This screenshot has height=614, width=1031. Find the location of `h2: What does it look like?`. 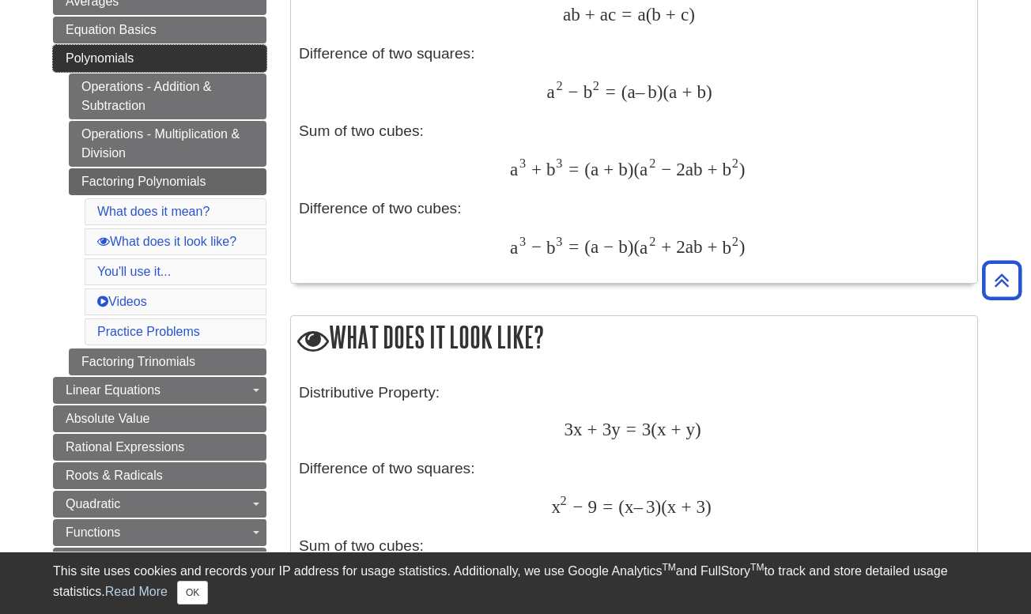

h2: What does it look like? is located at coordinates (634, 338).